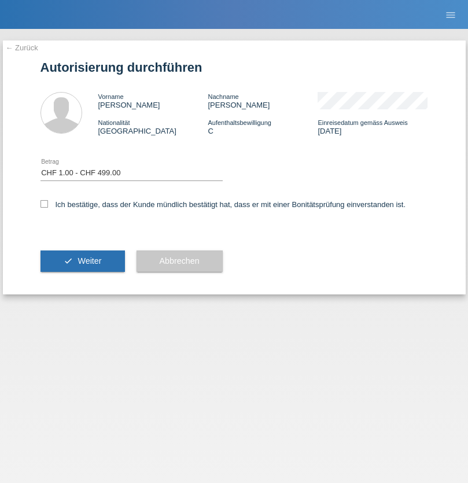  What do you see at coordinates (114, 123) in the screenshot?
I see `span: Nationalität` at bounding box center [114, 123].